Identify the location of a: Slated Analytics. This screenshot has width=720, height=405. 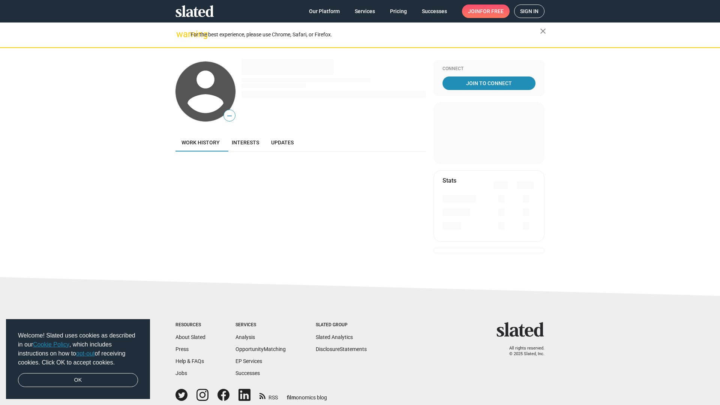
(334, 337).